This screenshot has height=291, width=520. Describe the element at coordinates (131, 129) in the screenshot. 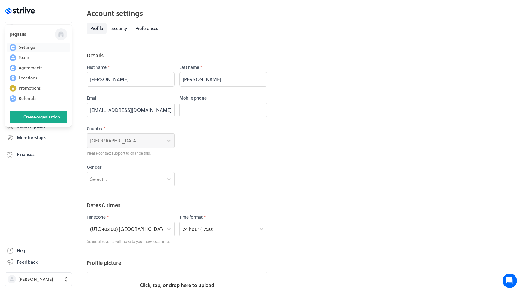

I see `label: Country` at that location.